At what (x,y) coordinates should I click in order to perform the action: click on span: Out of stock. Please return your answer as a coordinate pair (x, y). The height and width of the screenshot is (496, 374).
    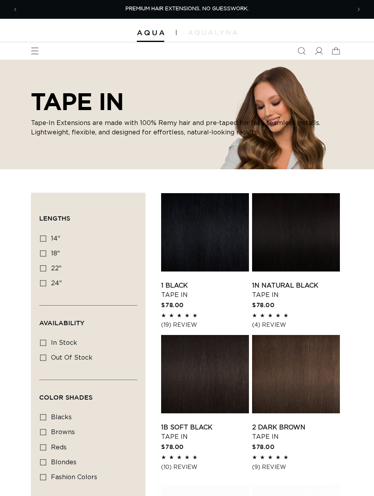
    Looking at the image, I should click on (72, 358).